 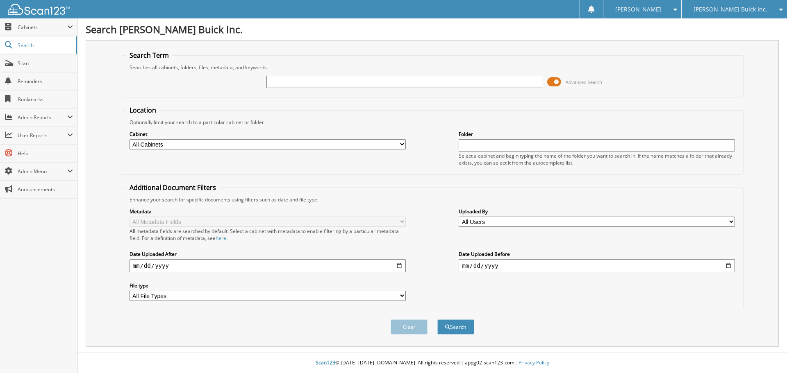 What do you see at coordinates (268, 286) in the screenshot?
I see `label: File type` at bounding box center [268, 286].